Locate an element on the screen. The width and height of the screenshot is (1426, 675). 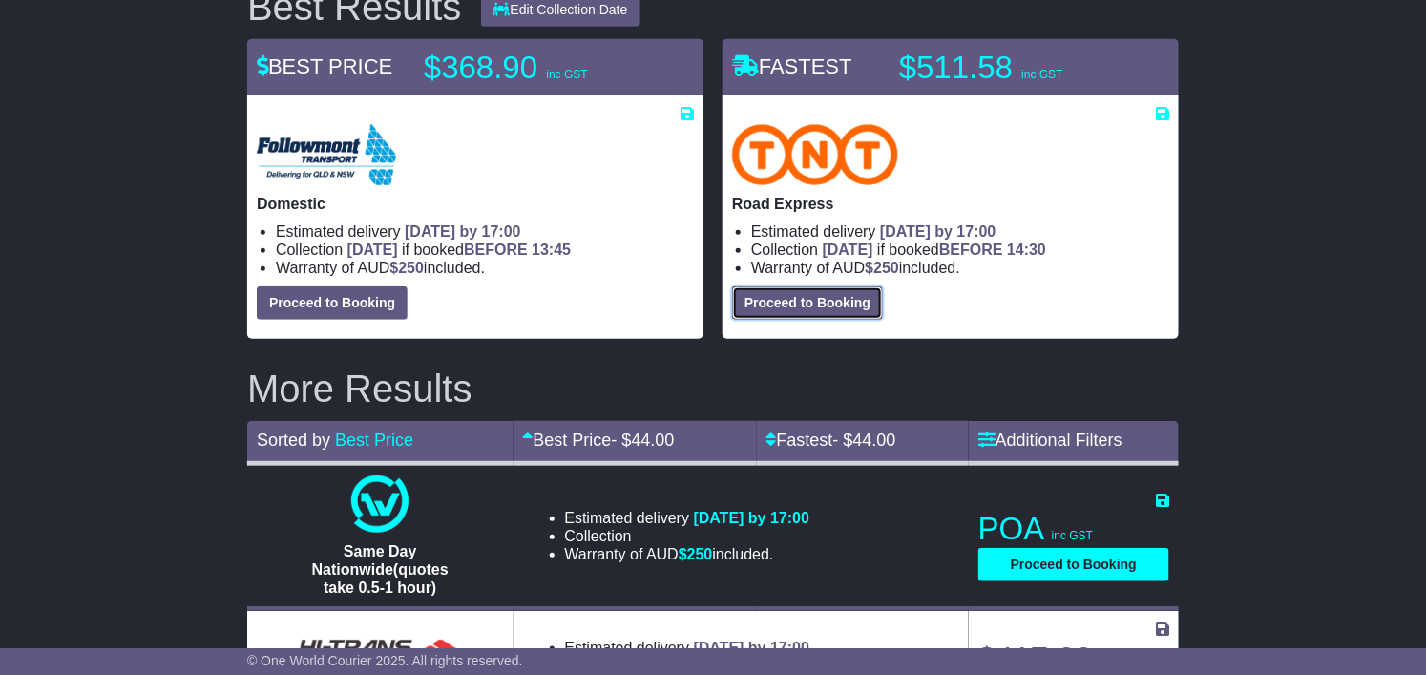
span: © One World Courier 2025. All rights reserved. is located at coordinates (385, 660).